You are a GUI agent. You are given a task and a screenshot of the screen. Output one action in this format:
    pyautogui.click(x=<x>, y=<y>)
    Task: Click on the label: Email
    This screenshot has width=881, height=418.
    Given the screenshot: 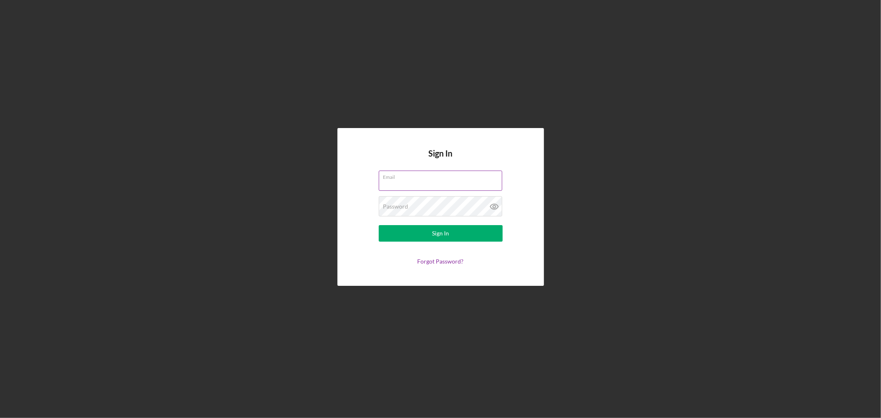 What is the action you would take?
    pyautogui.click(x=443, y=176)
    